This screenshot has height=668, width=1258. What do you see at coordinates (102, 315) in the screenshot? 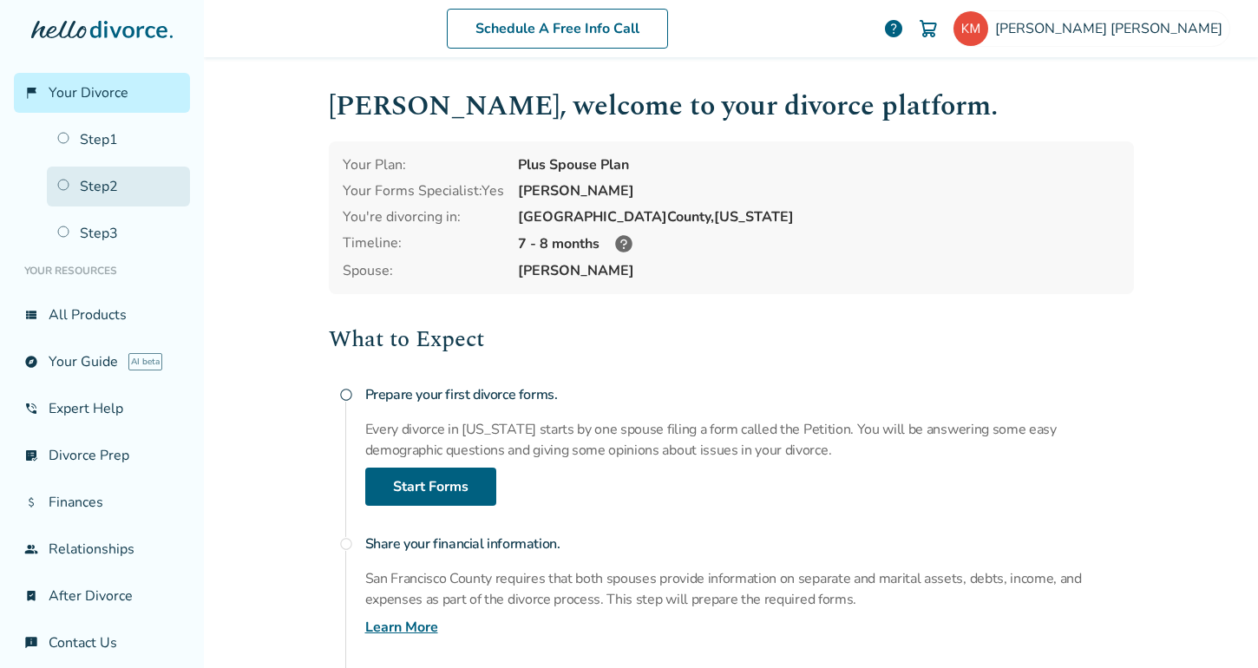
I see `a: view_listAll Products` at bounding box center [102, 315].